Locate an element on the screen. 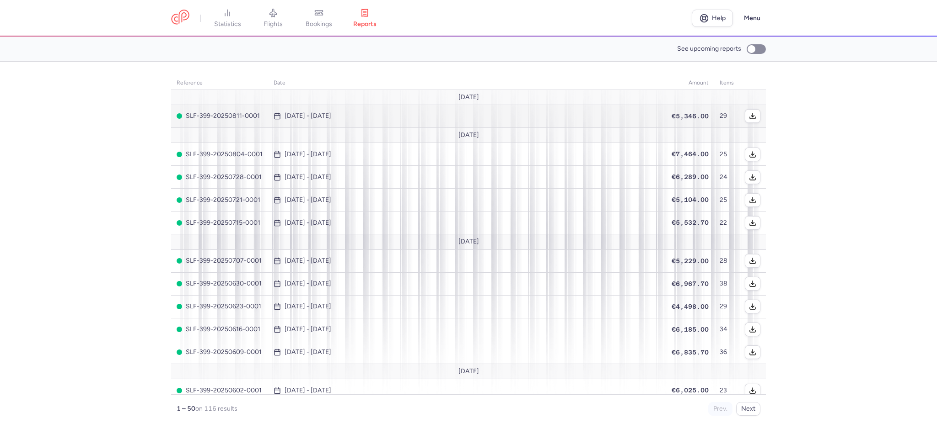  button: Next is located at coordinates (748, 409).